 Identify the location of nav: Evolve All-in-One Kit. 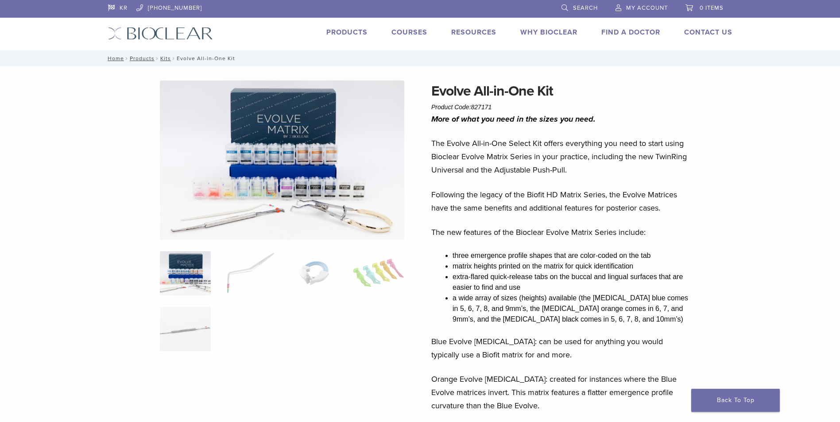
(420, 58).